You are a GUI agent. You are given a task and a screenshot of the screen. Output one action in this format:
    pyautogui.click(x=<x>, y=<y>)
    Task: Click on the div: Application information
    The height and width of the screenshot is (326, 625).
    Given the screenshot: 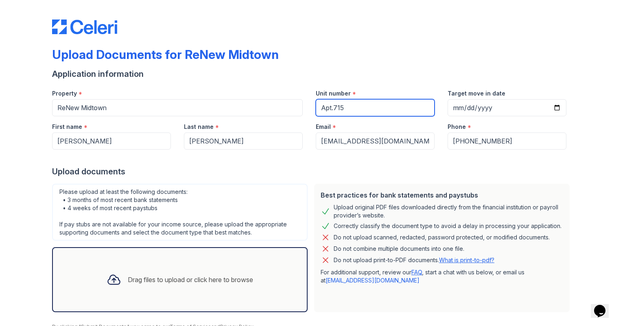 What is the action you would take?
    pyautogui.click(x=312, y=74)
    